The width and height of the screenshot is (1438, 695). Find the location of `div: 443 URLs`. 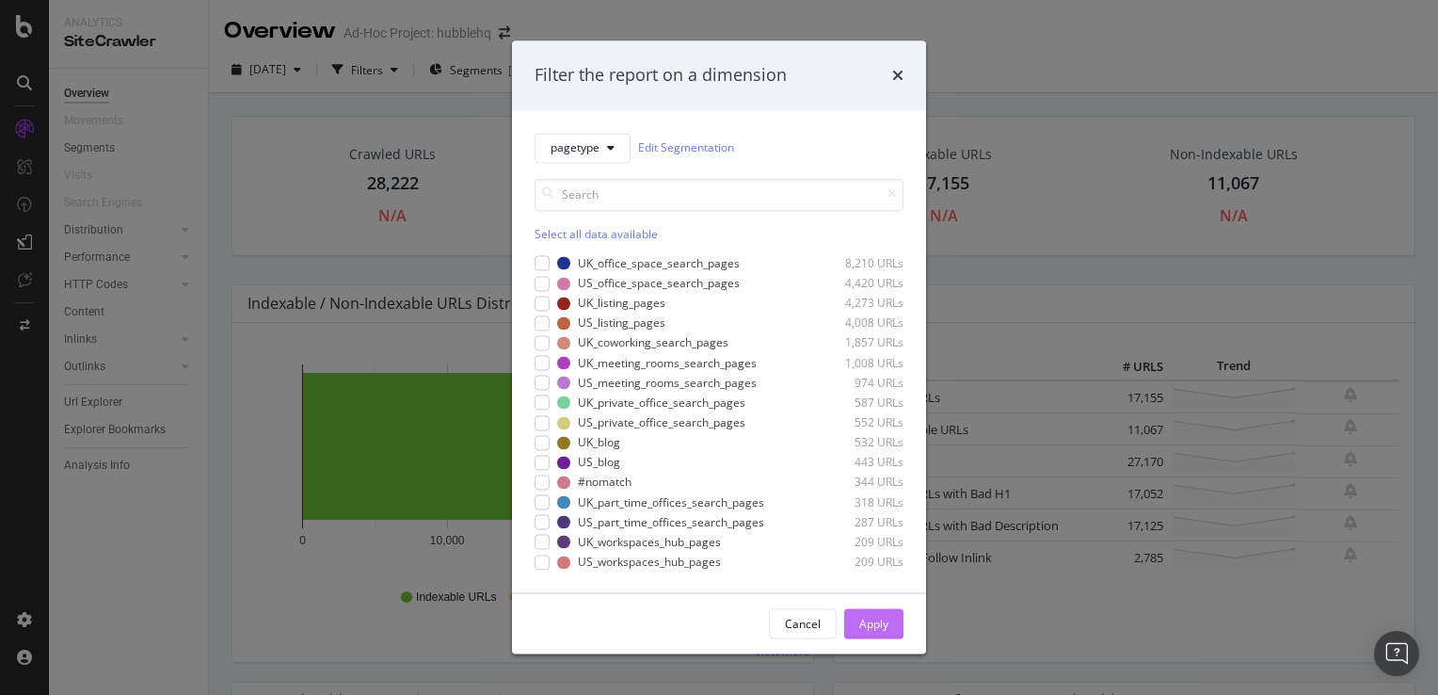

div: 443 URLs is located at coordinates (857, 462).